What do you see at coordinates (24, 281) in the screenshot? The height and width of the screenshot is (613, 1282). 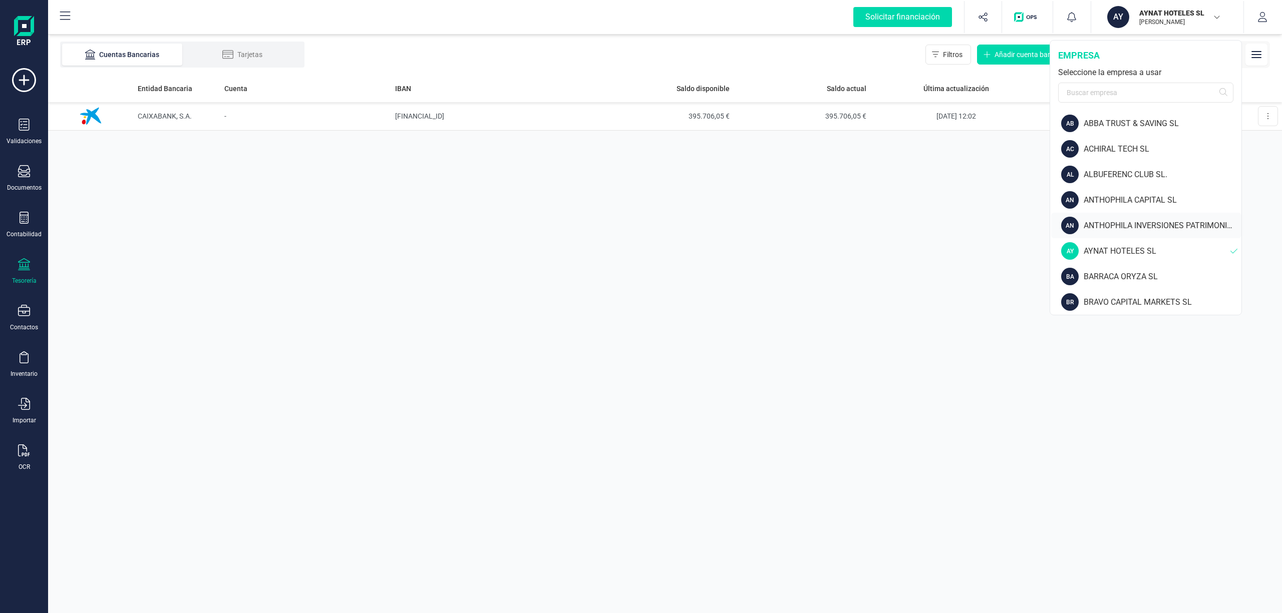 I see `div: Tesorería` at bounding box center [24, 281].